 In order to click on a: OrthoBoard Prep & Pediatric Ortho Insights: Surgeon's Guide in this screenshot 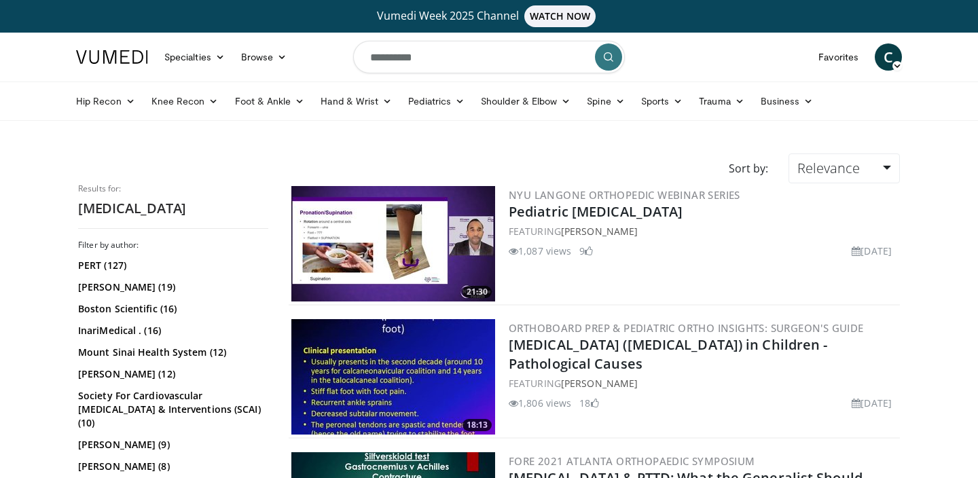, I will do `click(686, 328)`.